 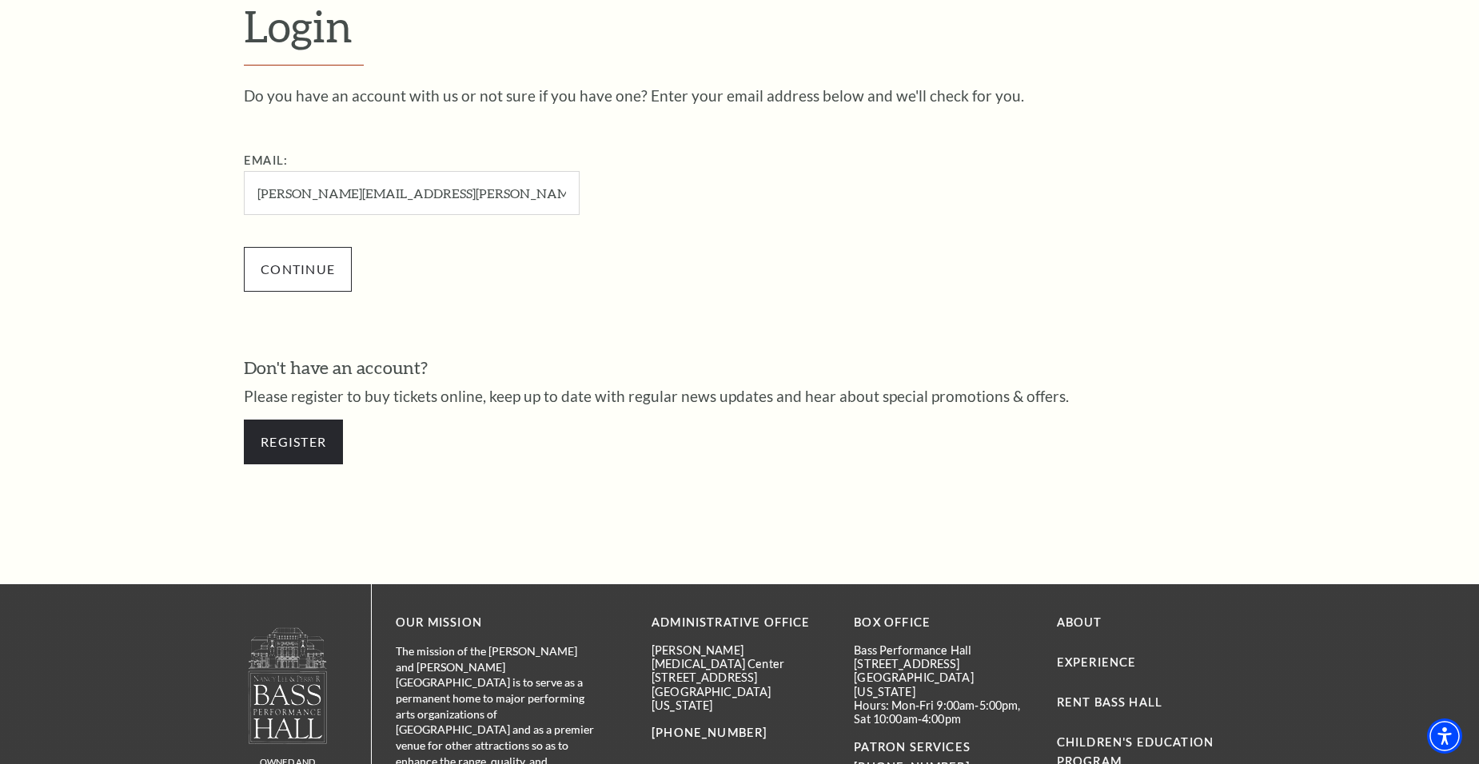 What do you see at coordinates (1445, 736) in the screenshot?
I see `div: Accessibility Menu` at bounding box center [1445, 736].